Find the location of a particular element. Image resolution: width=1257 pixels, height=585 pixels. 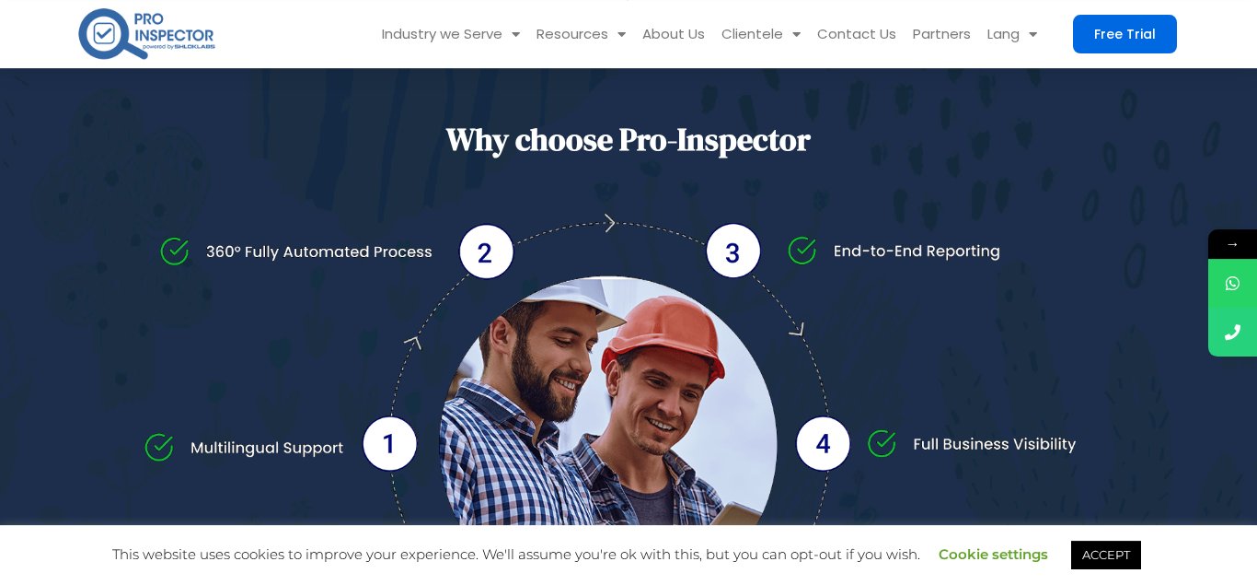

a: Free Trial is located at coordinates (1125, 34).